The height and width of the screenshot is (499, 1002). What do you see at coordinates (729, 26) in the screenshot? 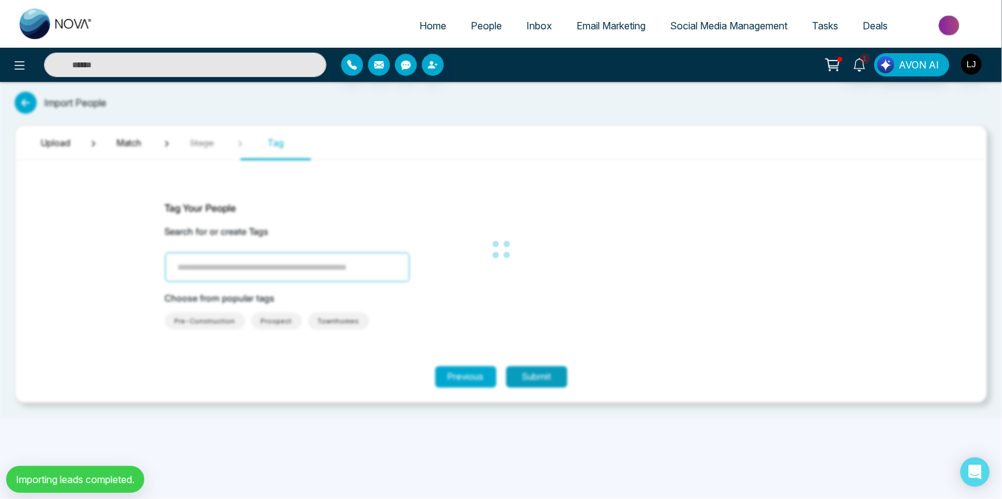
I see `a: Social Media Management` at bounding box center [729, 26].